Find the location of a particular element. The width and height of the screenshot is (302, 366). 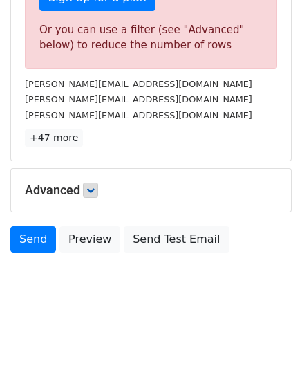

a: Send is located at coordinates (33, 239).